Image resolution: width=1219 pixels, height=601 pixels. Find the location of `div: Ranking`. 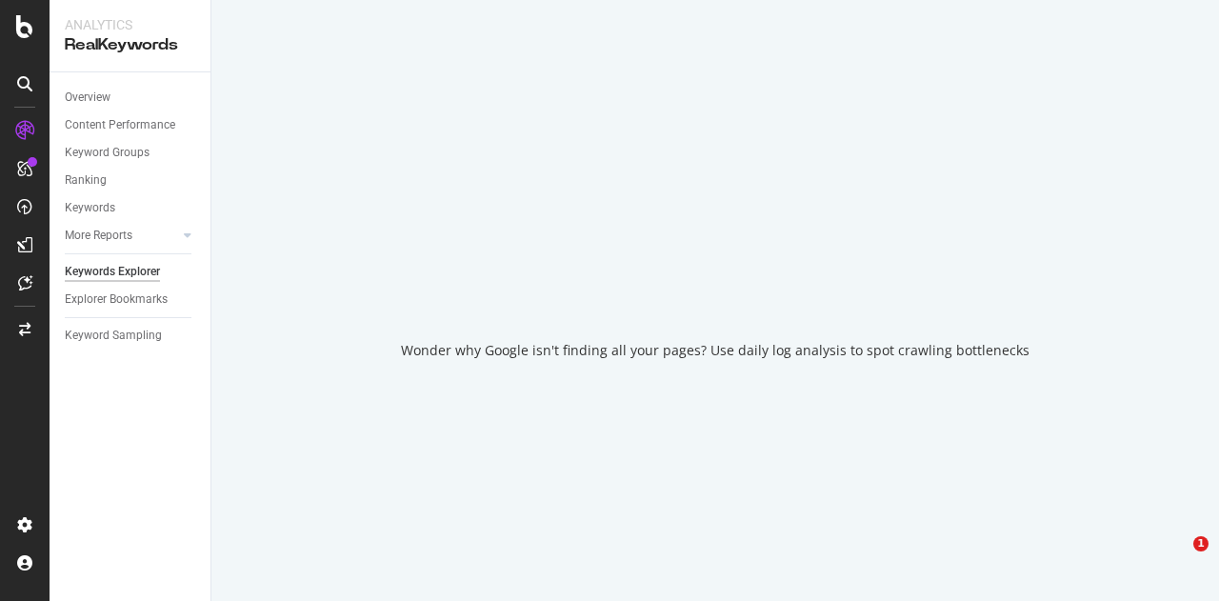

div: Ranking is located at coordinates (86, 180).